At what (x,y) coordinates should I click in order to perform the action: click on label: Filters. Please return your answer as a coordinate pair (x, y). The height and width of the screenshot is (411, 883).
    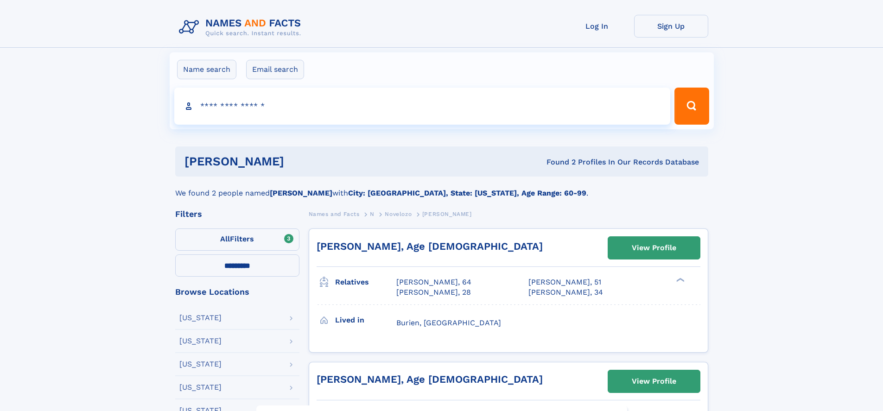
    Looking at the image, I should click on (237, 240).